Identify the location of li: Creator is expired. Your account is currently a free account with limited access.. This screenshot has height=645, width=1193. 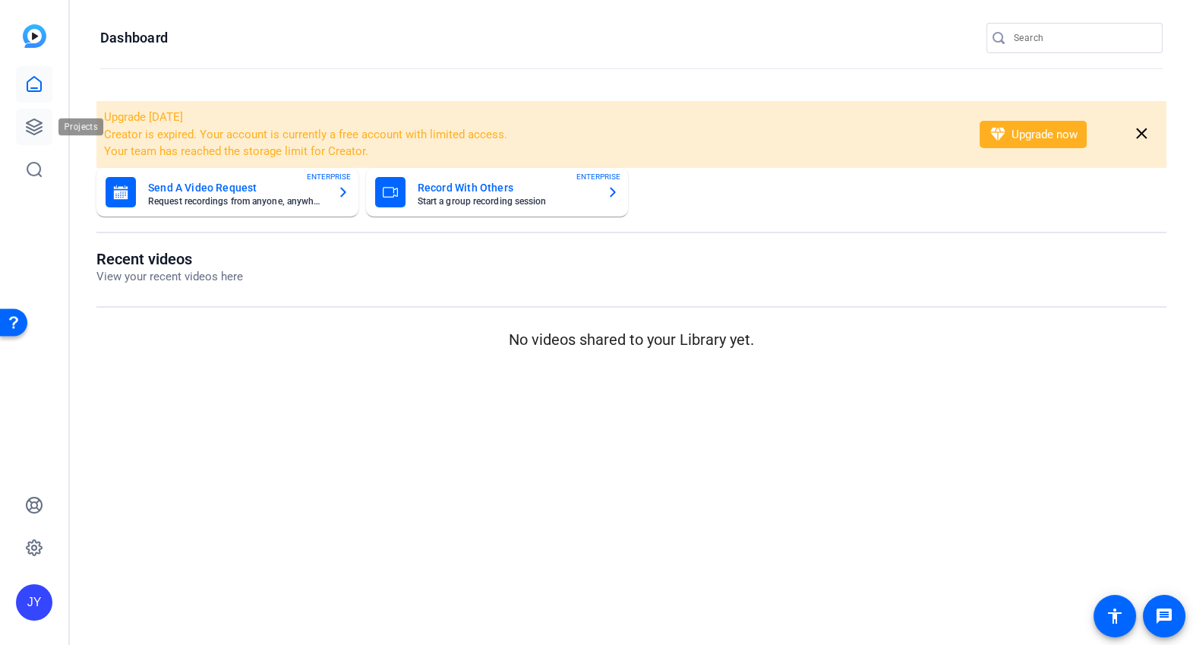
(532, 134).